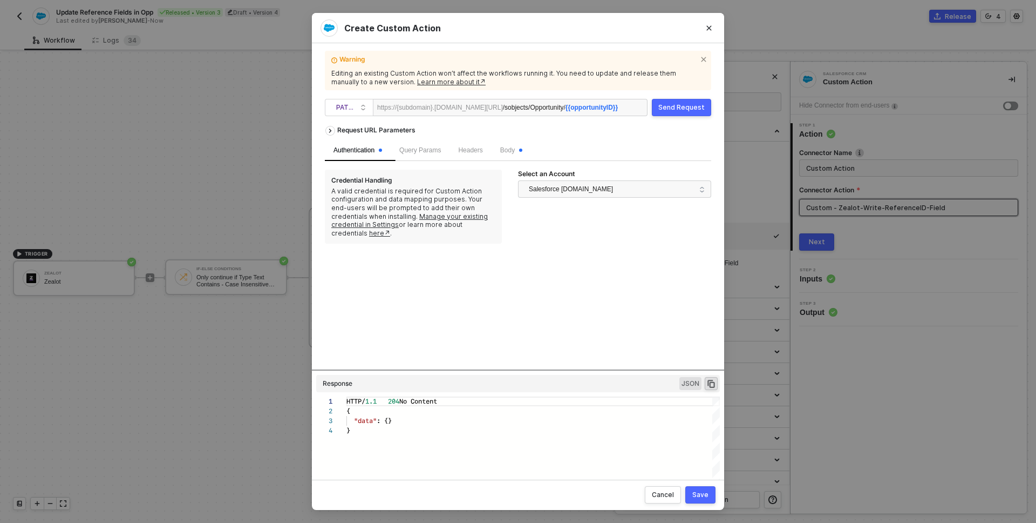 The image size is (1036, 523). What do you see at coordinates (329, 28) in the screenshot?
I see `img: integration-icon` at bounding box center [329, 28].